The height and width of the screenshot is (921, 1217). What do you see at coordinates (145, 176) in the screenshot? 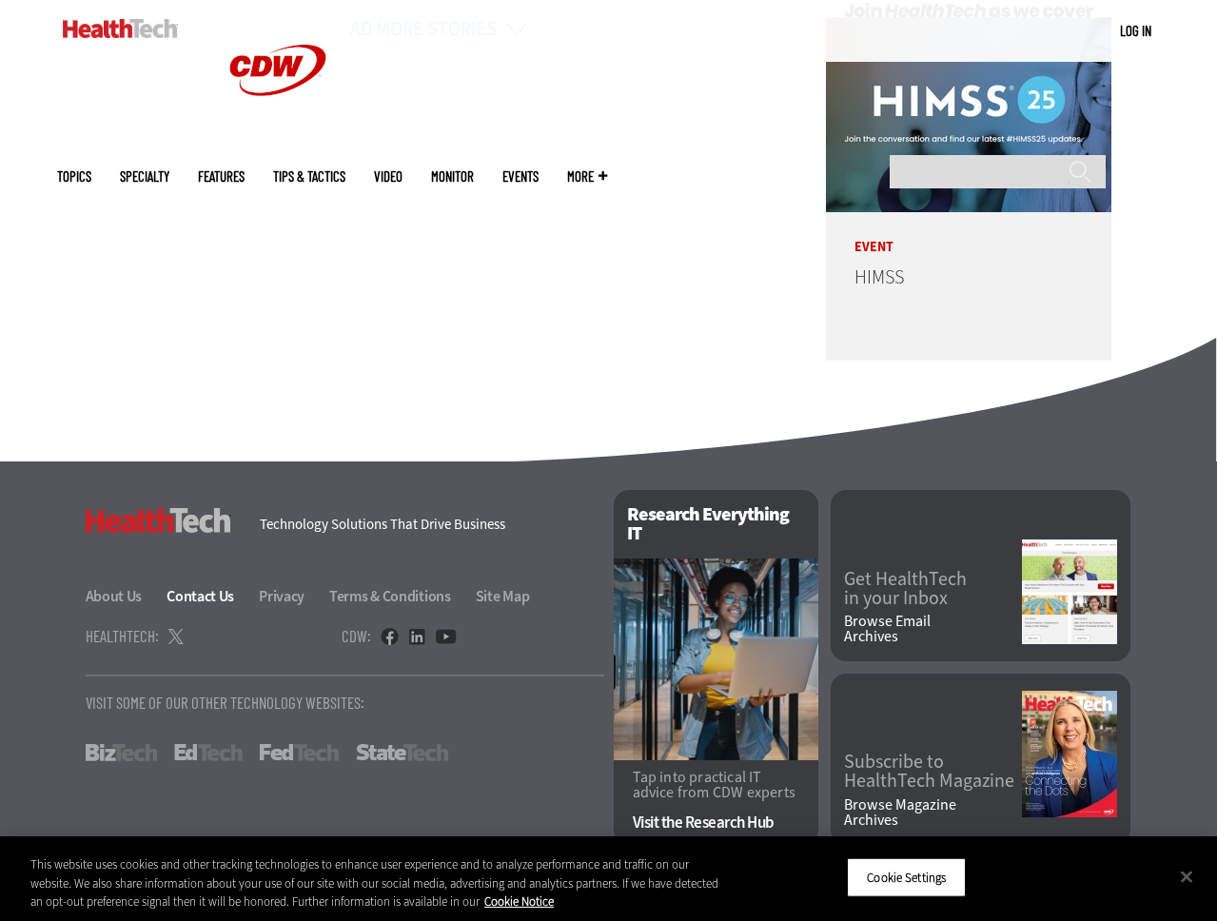
I see `span: Specialty` at bounding box center [145, 176].